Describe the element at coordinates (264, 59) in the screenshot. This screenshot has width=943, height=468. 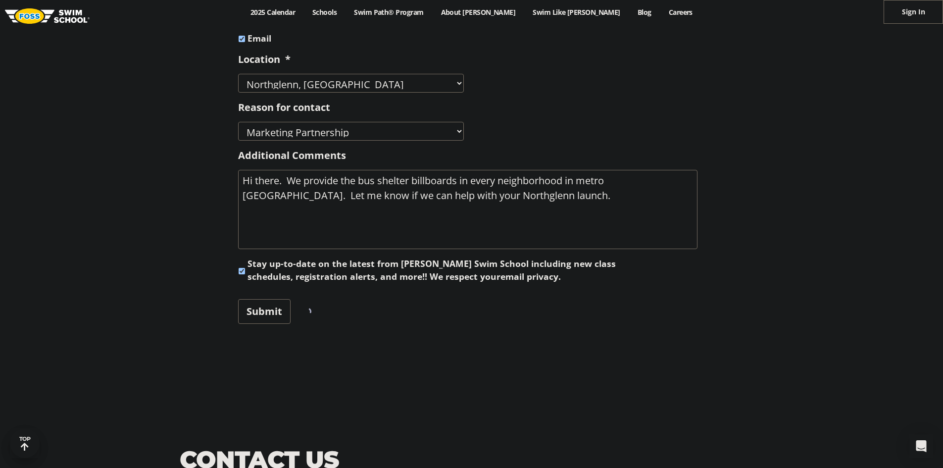
I see `label: Location` at that location.